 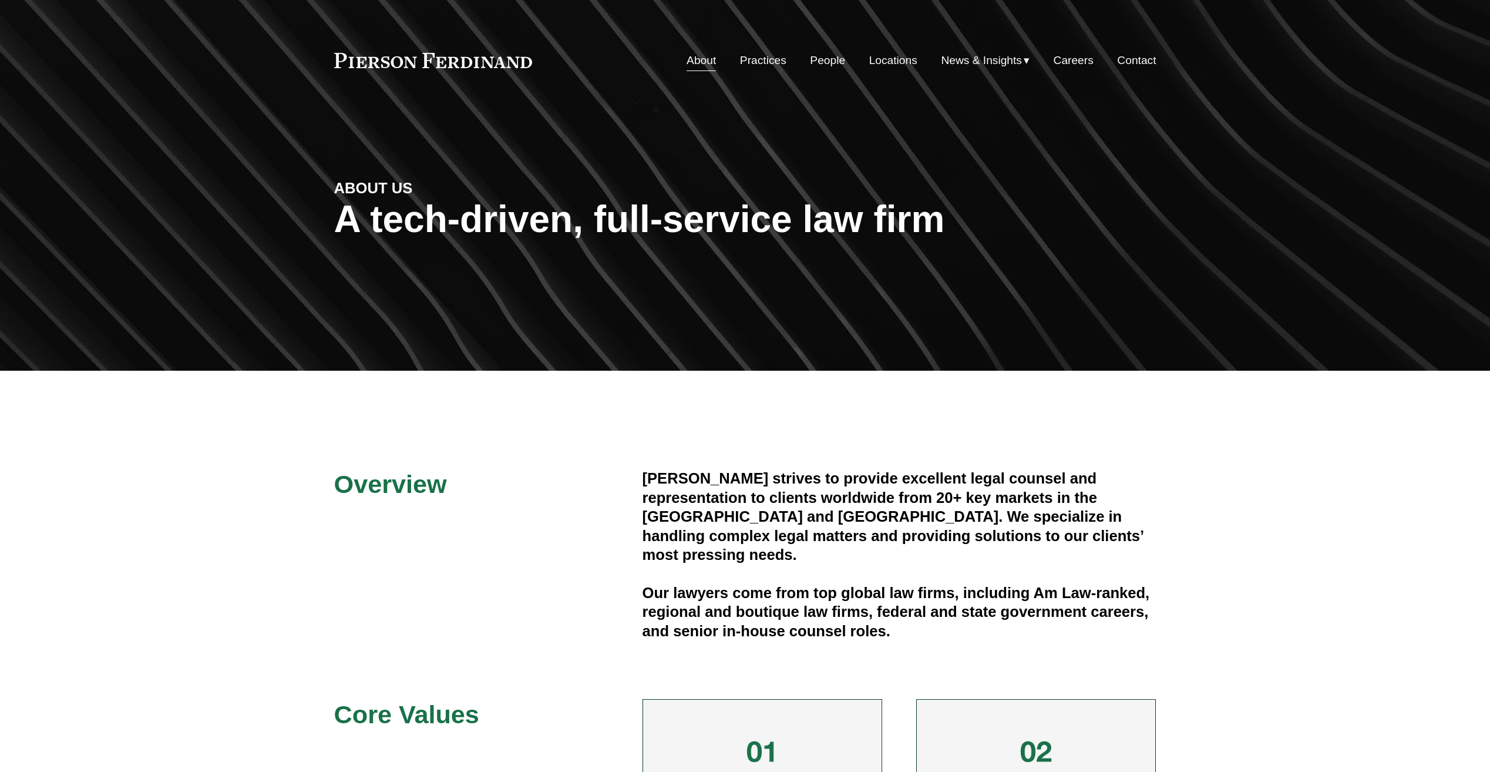 I want to click on span: Overview, so click(x=391, y=484).